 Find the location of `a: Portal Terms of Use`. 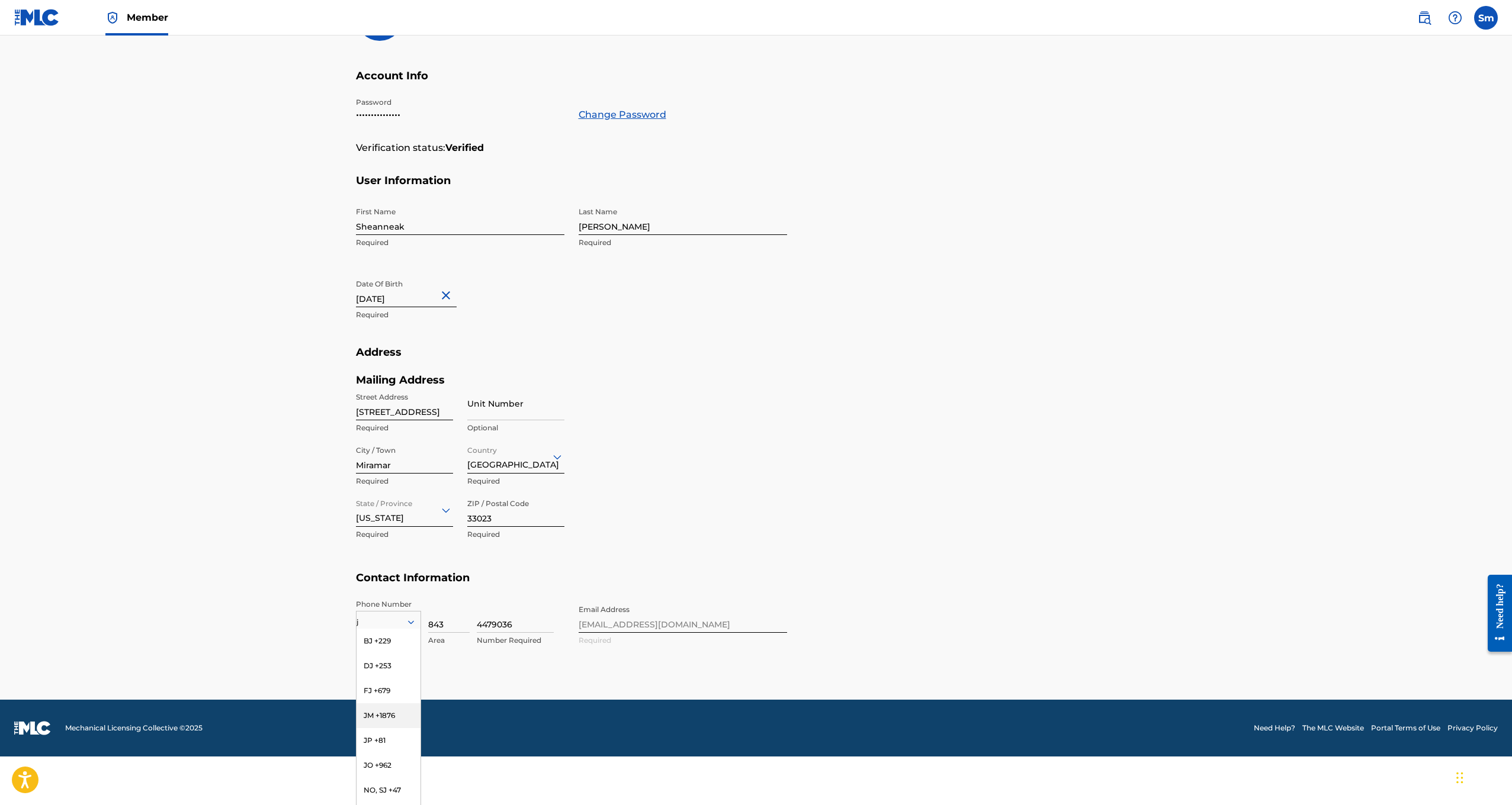

a: Portal Terms of Use is located at coordinates (1405, 728).